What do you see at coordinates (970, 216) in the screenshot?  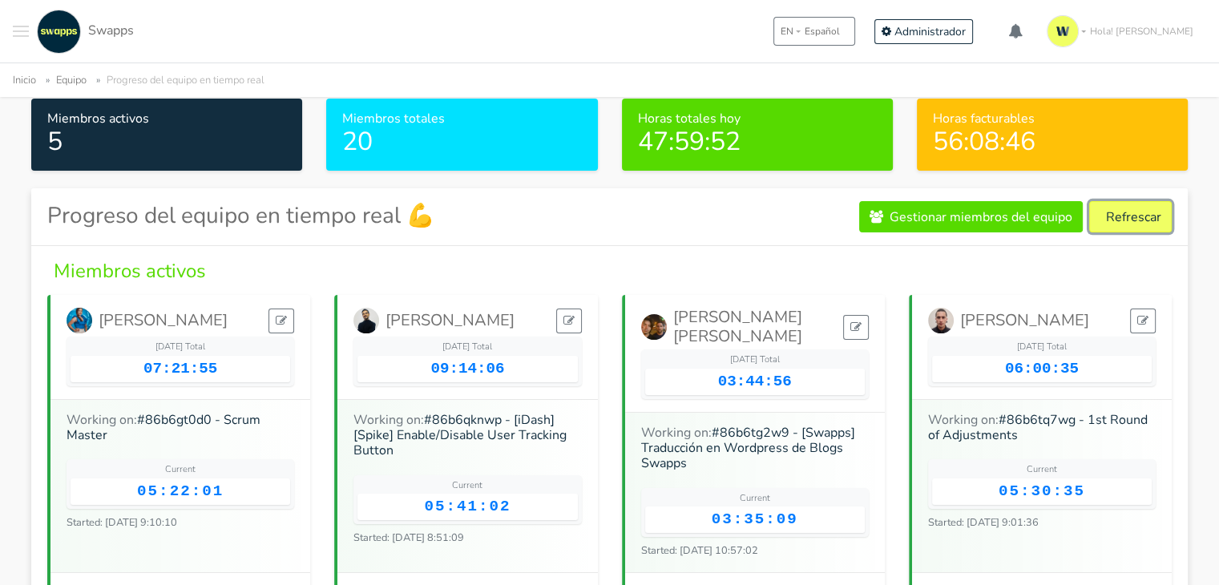 I see `a: Gestionar miembros del equipo` at bounding box center [970, 216].